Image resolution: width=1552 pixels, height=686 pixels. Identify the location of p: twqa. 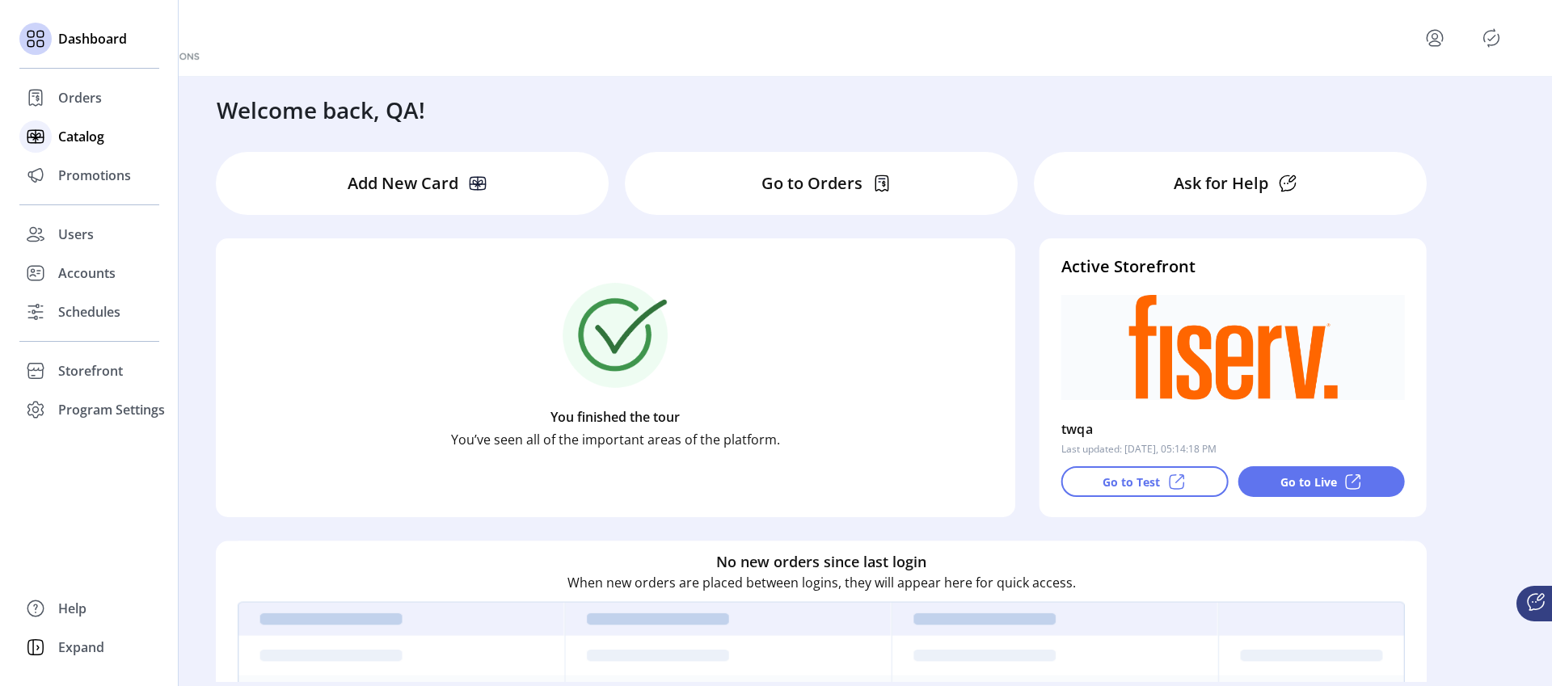
(1077, 429).